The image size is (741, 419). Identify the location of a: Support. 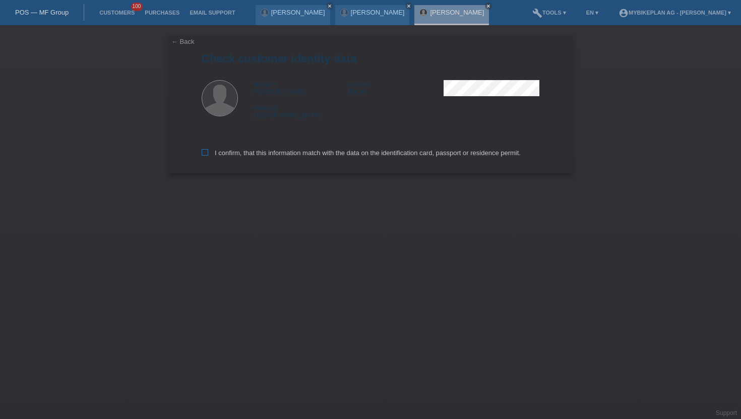
(726, 413).